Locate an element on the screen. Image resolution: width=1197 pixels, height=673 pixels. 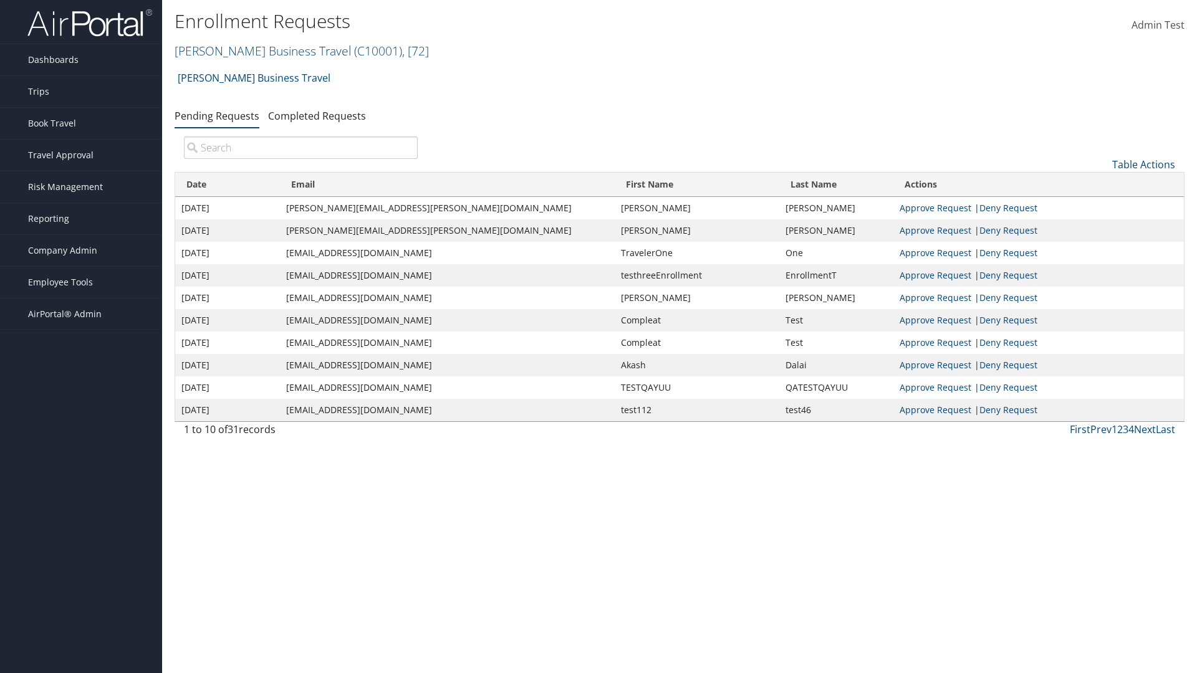
td: Dalai is located at coordinates (836, 365).